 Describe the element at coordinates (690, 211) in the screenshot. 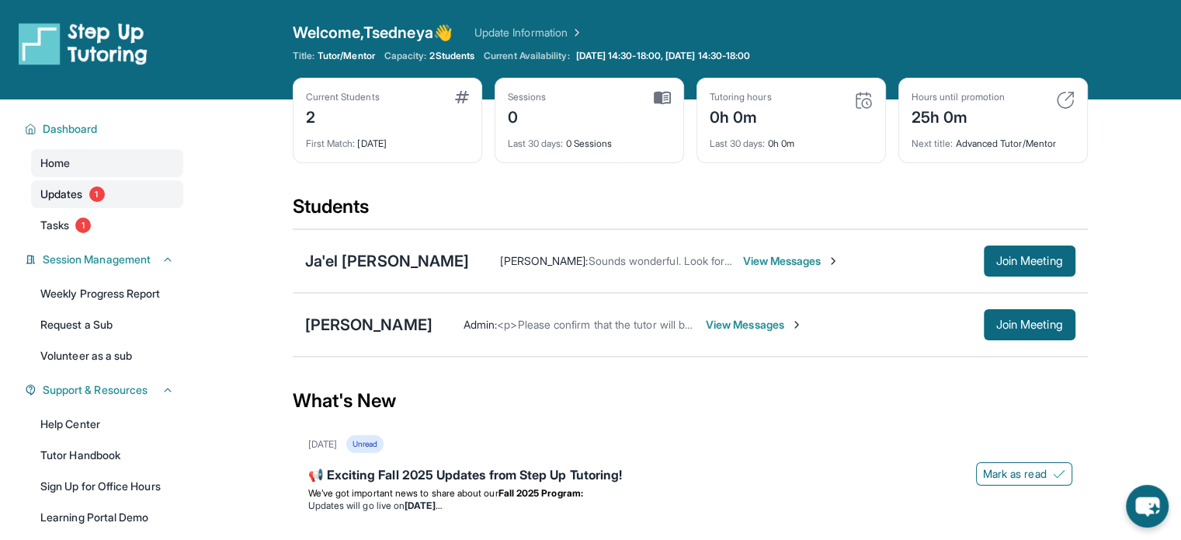

I see `div: Students` at that location.